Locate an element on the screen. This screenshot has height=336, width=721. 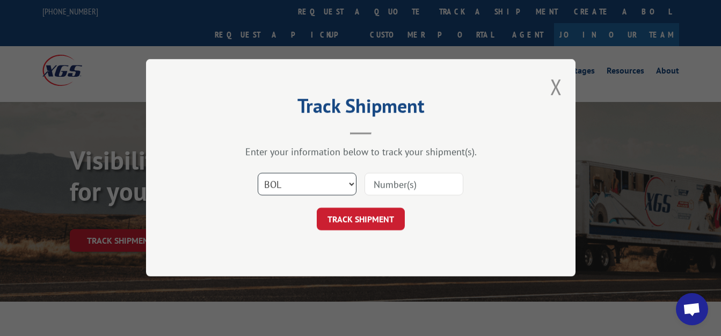
div: Open chat is located at coordinates (692, 309).